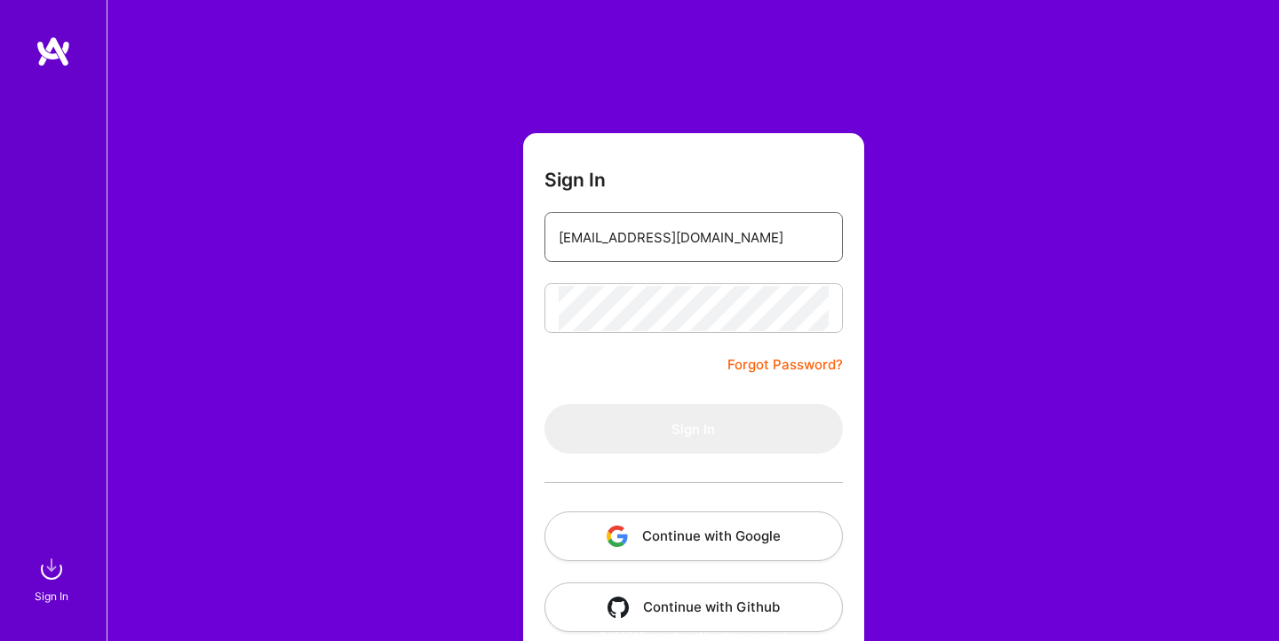 The image size is (1279, 641). I want to click on h3: Sign In, so click(575, 179).